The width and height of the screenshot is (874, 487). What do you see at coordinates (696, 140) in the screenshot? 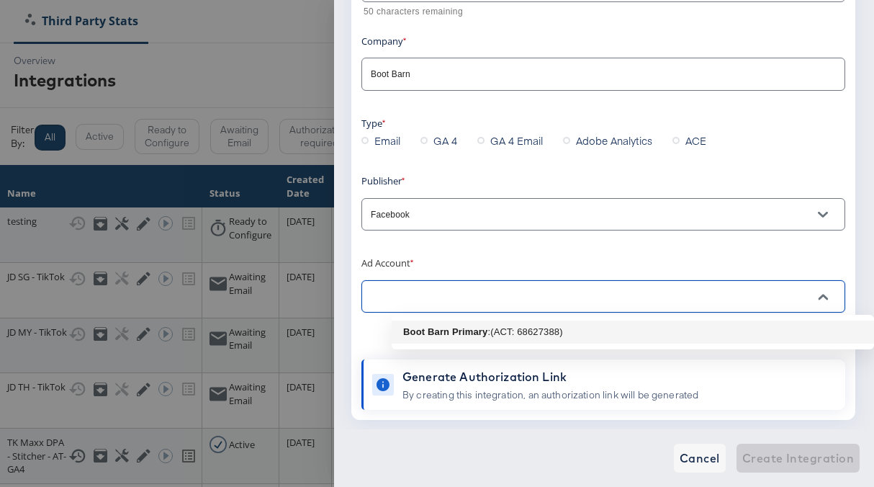
I see `span: ACE` at bounding box center [696, 140].